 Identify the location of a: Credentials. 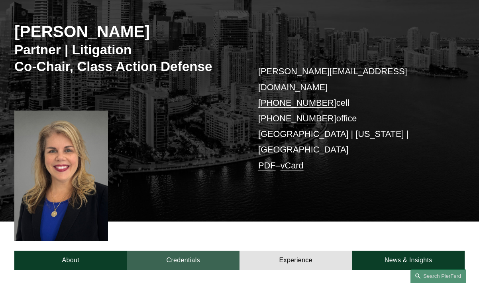
(183, 260).